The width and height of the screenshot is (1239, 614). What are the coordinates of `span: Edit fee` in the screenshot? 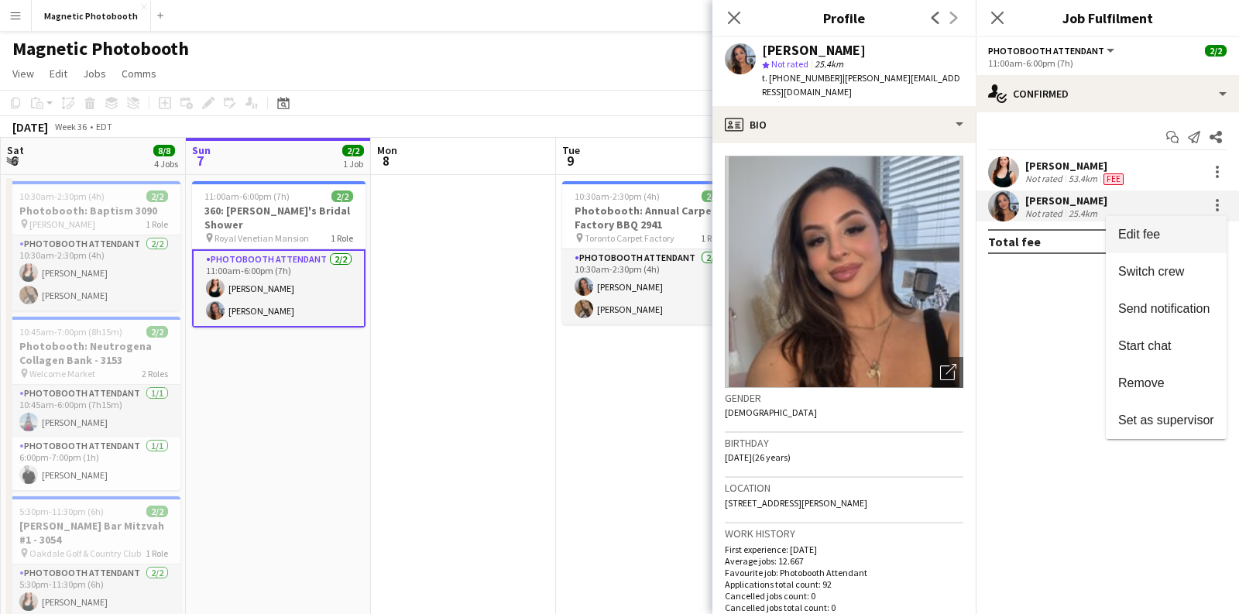 It's located at (1139, 234).